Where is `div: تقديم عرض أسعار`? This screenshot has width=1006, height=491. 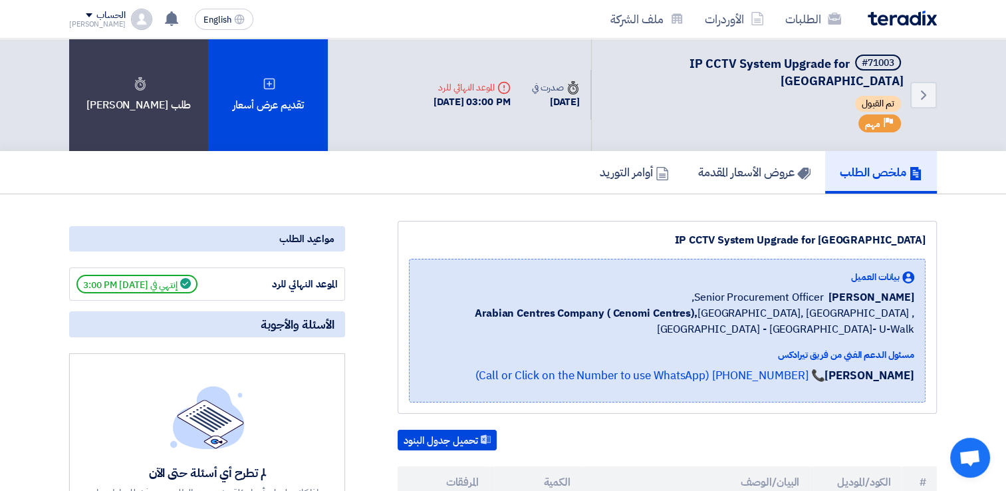 div: تقديم عرض أسعار is located at coordinates (268, 94).